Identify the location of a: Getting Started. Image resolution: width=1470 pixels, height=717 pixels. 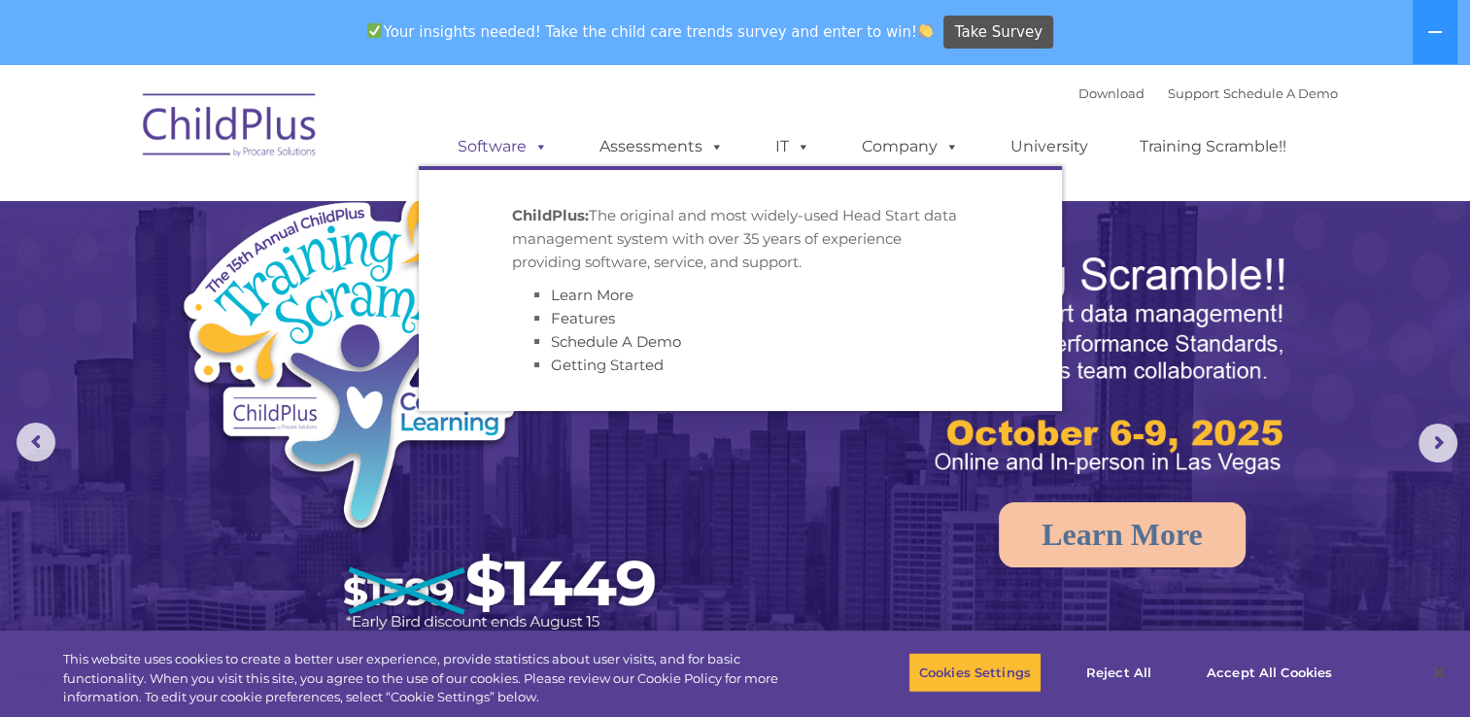
(607, 364).